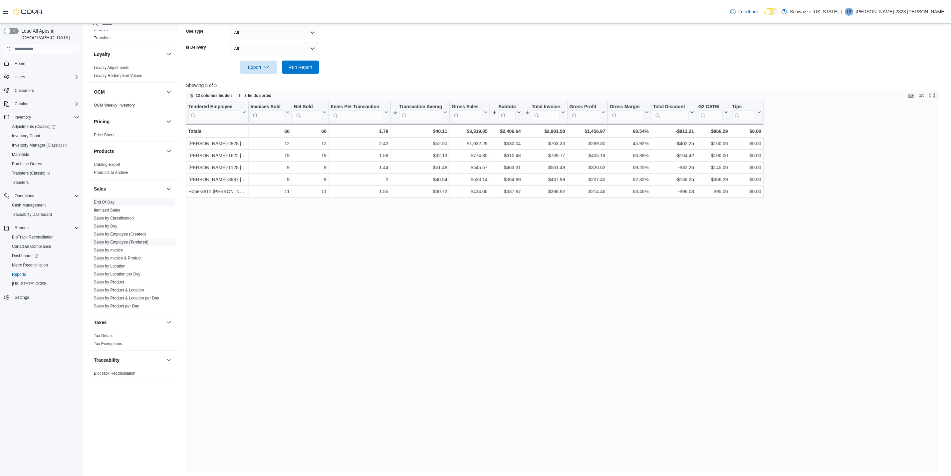 Image resolution: width=951 pixels, height=476 pixels. I want to click on span: Traceabilty Dashboard, so click(44, 214).